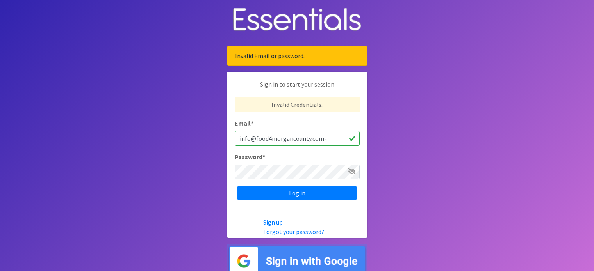  What do you see at coordinates (297, 56) in the screenshot?
I see `div: Invalid Email or password.` at bounding box center [297, 56].